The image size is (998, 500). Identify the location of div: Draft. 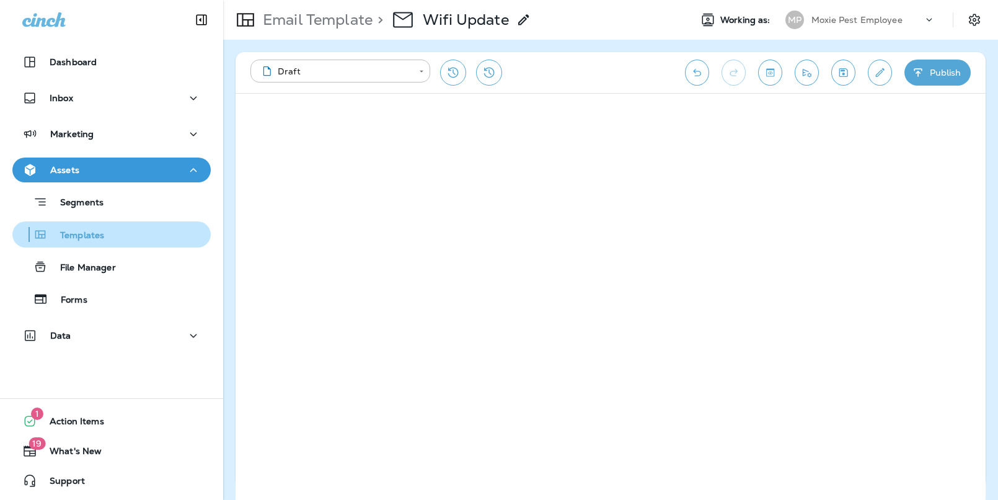
(335, 71).